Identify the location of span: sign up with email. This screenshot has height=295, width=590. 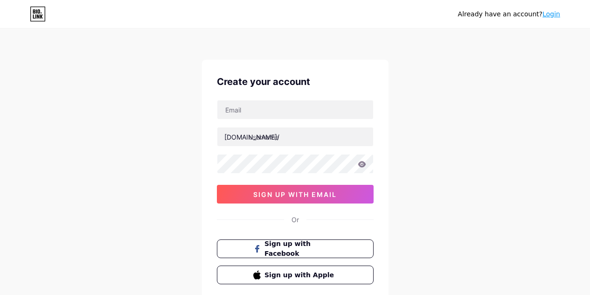
(295, 194).